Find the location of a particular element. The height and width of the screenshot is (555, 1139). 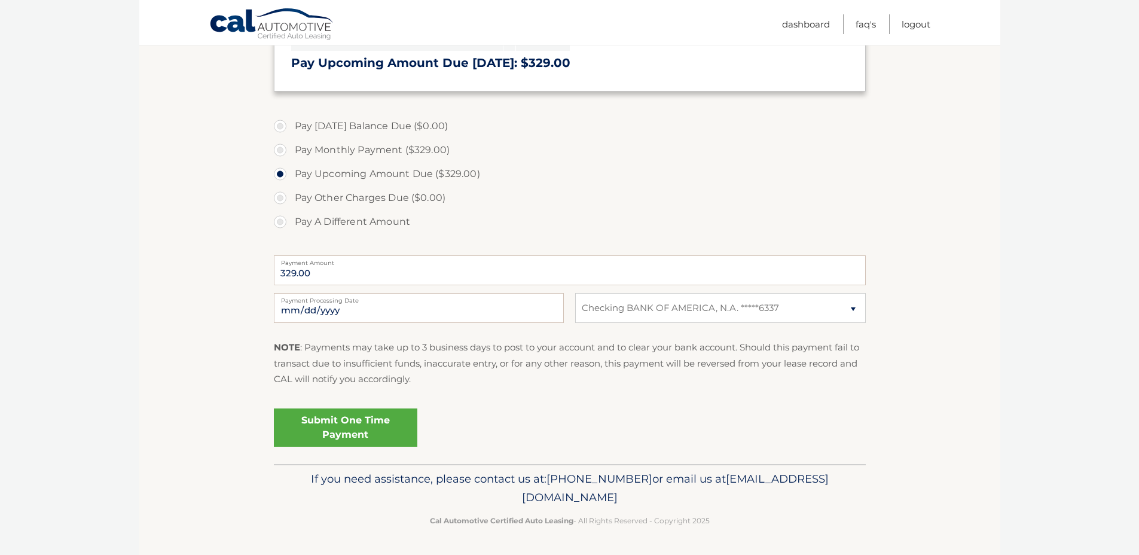

p: - All Rights Reserved - Copyright 2025 is located at coordinates (570, 520).